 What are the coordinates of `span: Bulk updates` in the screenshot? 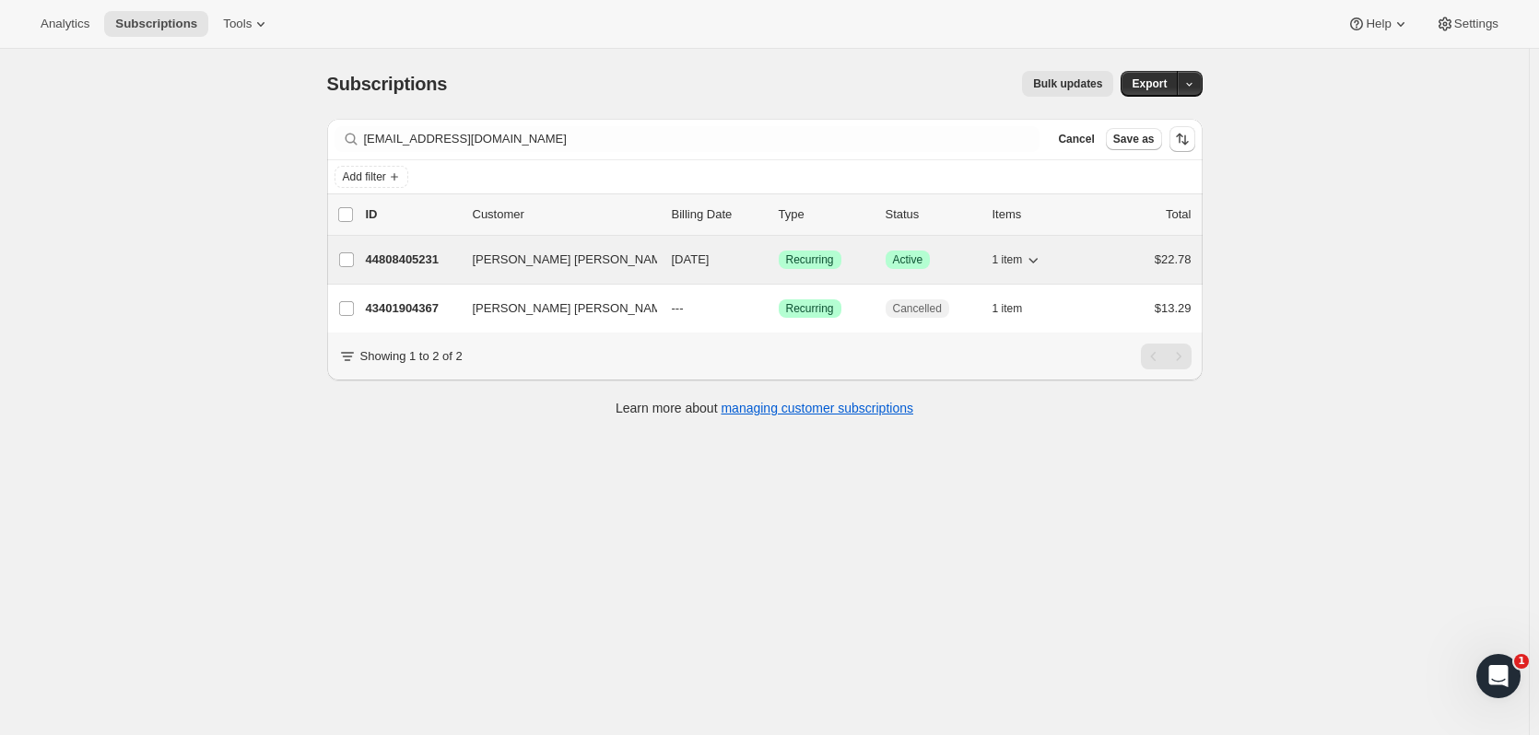 It's located at (1067, 84).